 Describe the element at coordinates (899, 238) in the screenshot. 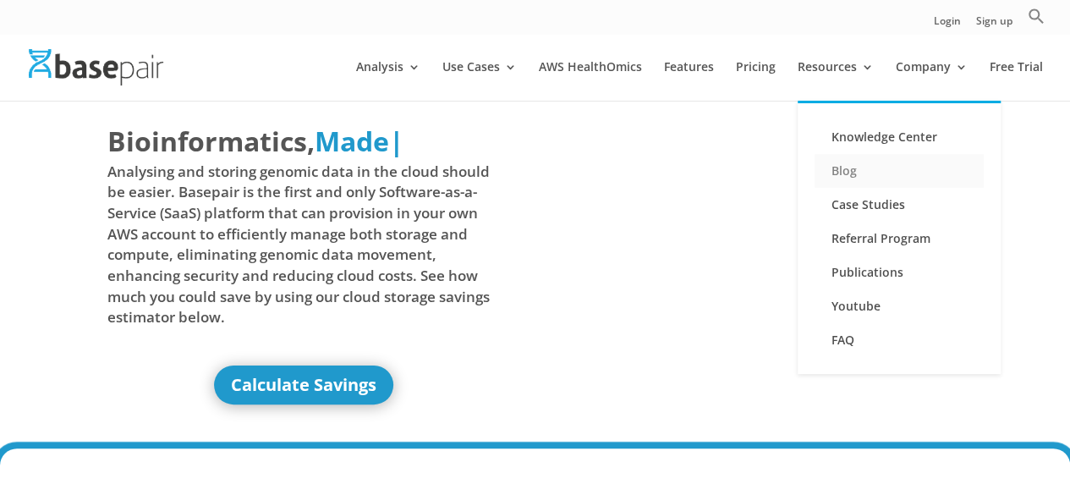

I see `a: Referral Program` at that location.